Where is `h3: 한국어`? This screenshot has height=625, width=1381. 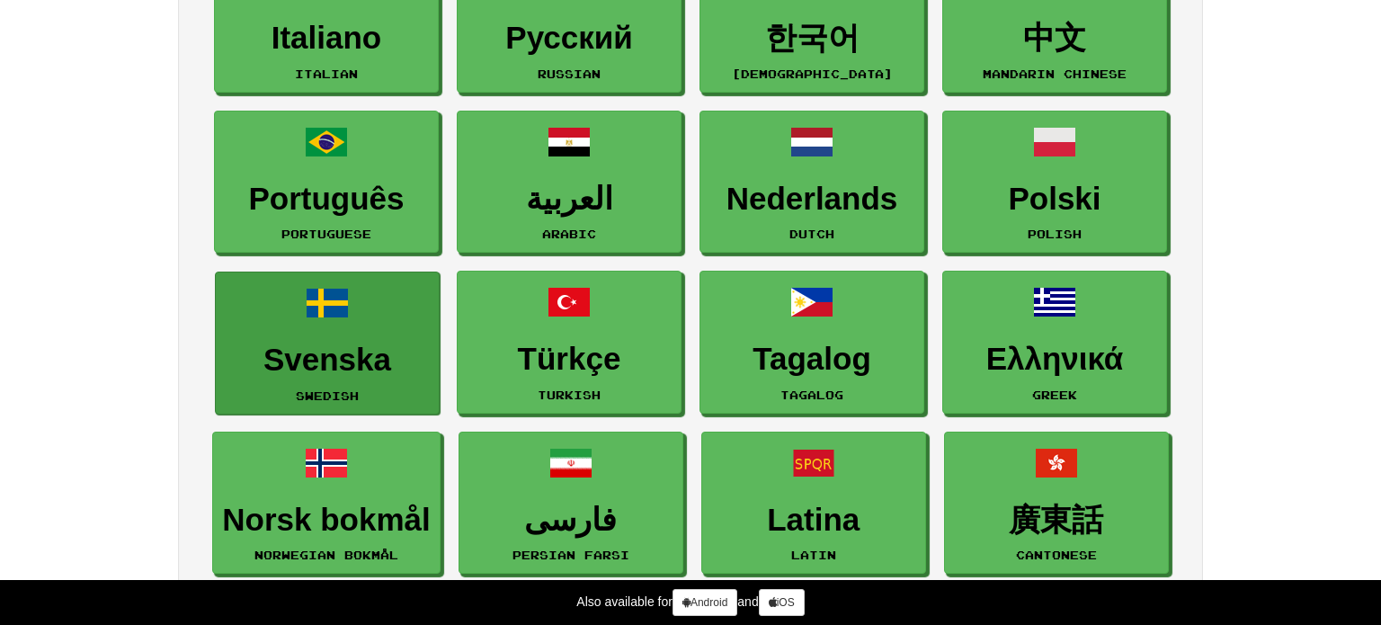
h3: 한국어 is located at coordinates (812, 38).